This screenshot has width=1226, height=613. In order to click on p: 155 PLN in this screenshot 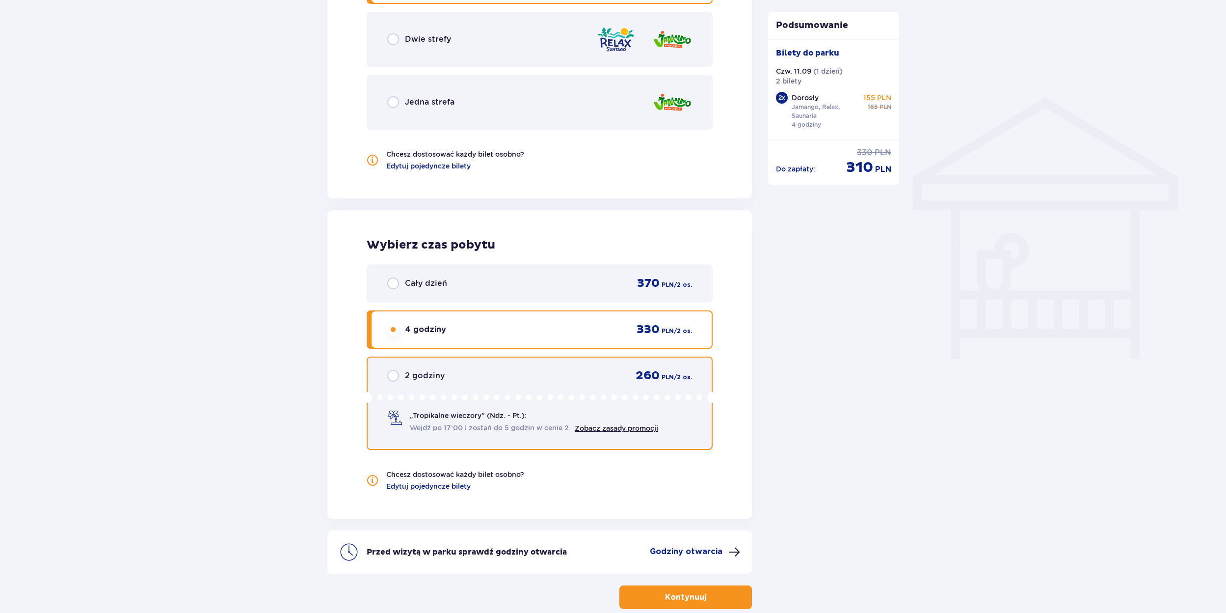, I will do `click(877, 98)`.